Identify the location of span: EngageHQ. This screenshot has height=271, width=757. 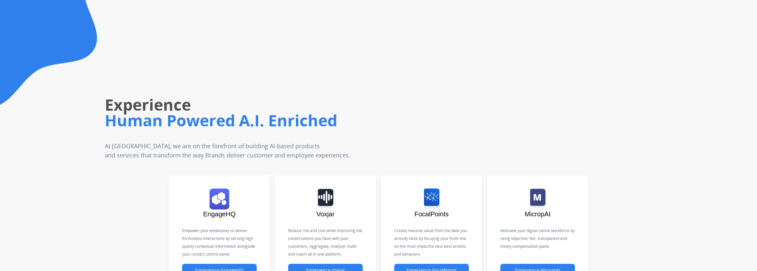
(219, 214).